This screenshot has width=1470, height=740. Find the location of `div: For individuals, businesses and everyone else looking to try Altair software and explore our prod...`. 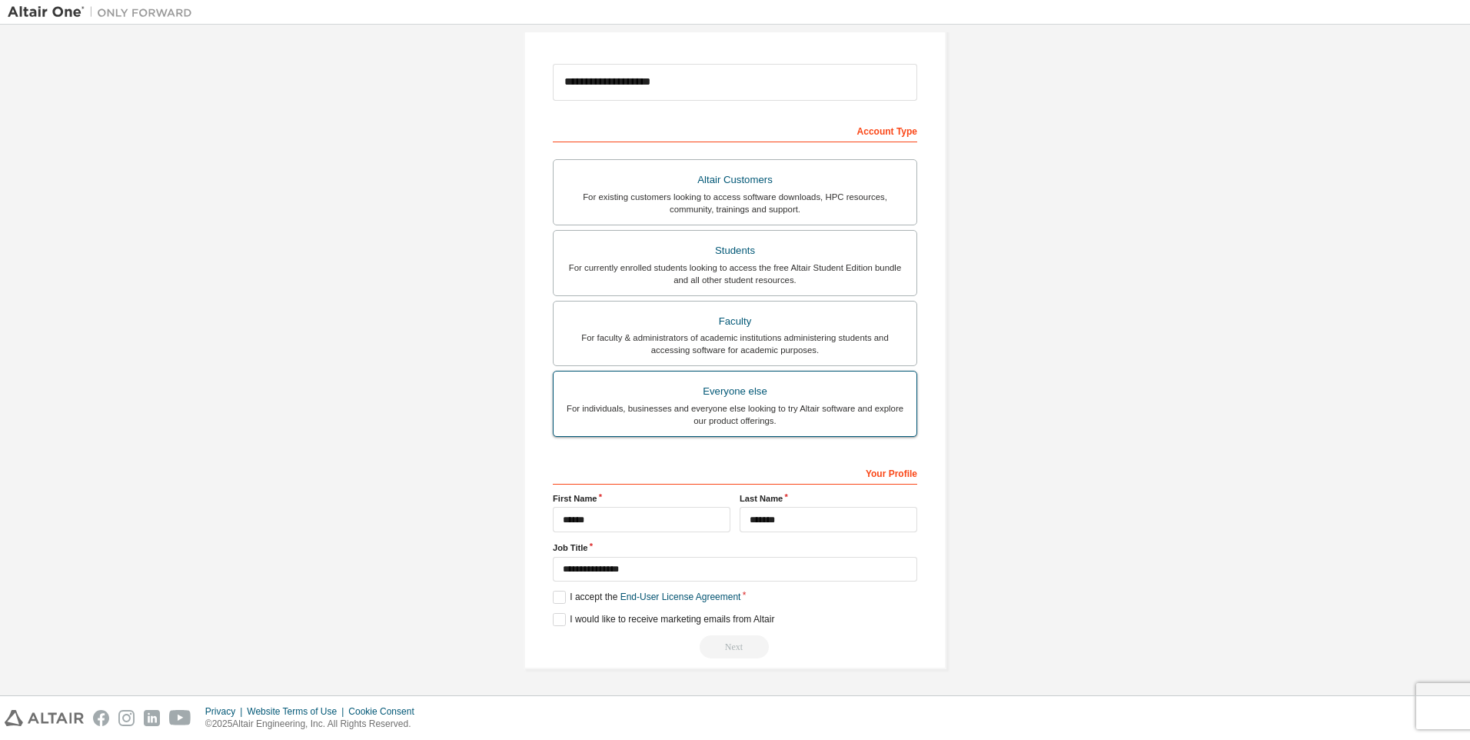

div: For individuals, businesses and everyone else looking to try Altair software and explore our prod... is located at coordinates (735, 414).